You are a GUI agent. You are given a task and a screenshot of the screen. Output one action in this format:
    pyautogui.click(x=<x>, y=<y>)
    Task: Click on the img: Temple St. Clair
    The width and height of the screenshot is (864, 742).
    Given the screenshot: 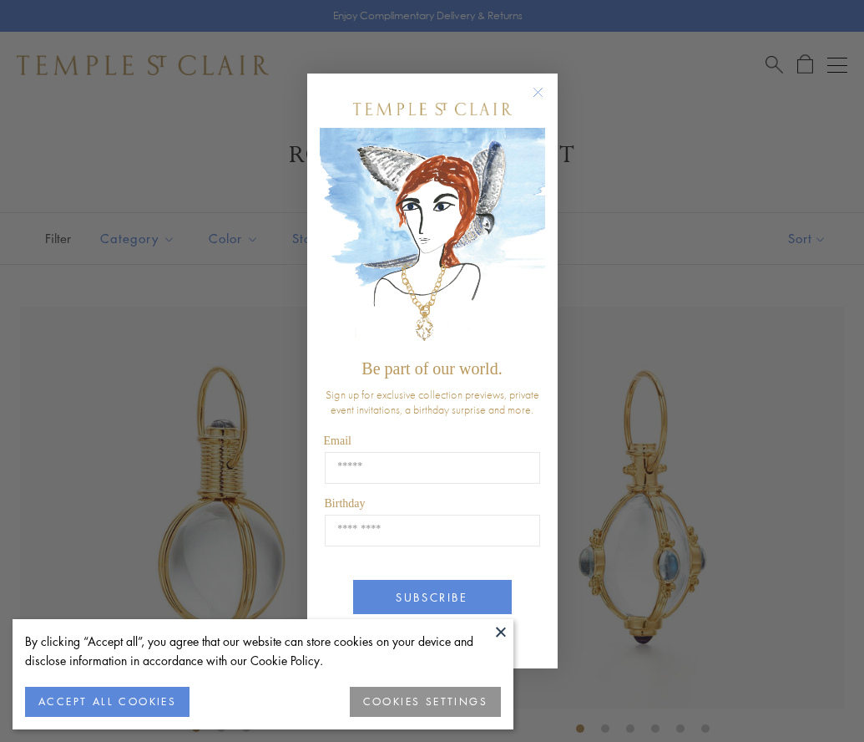 What is the action you would take?
    pyautogui.click(x=433, y=109)
    